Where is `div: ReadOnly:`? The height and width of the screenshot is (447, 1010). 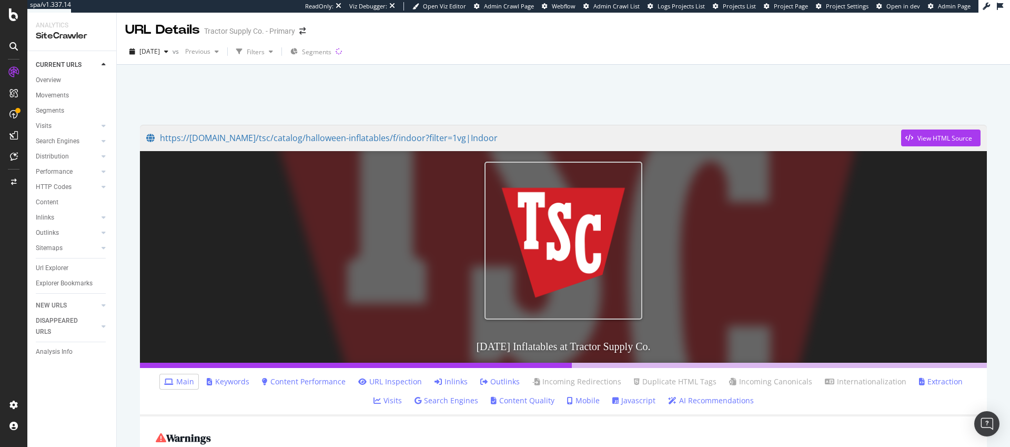 div: ReadOnly: is located at coordinates (319, 6).